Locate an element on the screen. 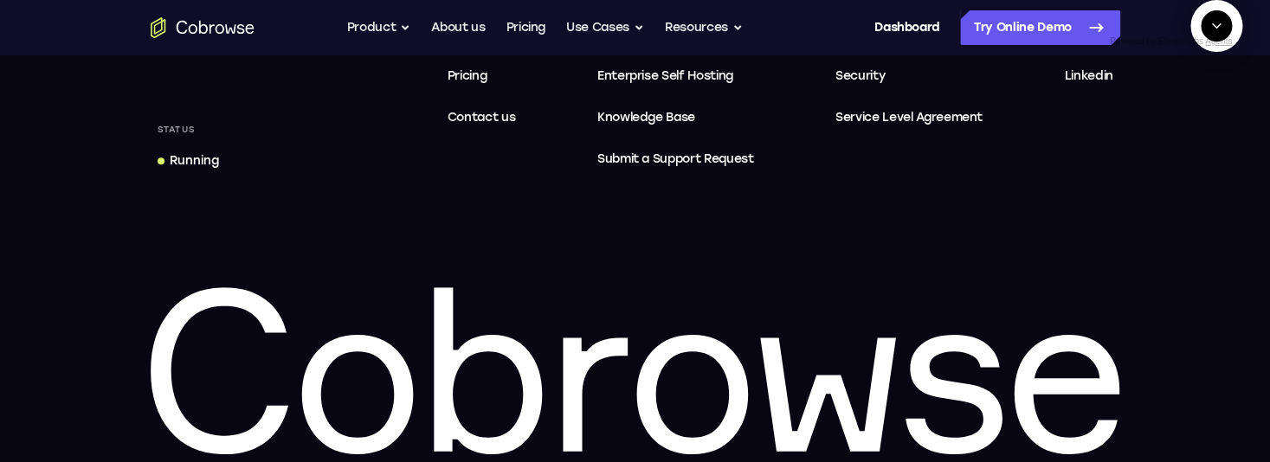 This screenshot has width=1270, height=462. a: Security is located at coordinates (909, 76).